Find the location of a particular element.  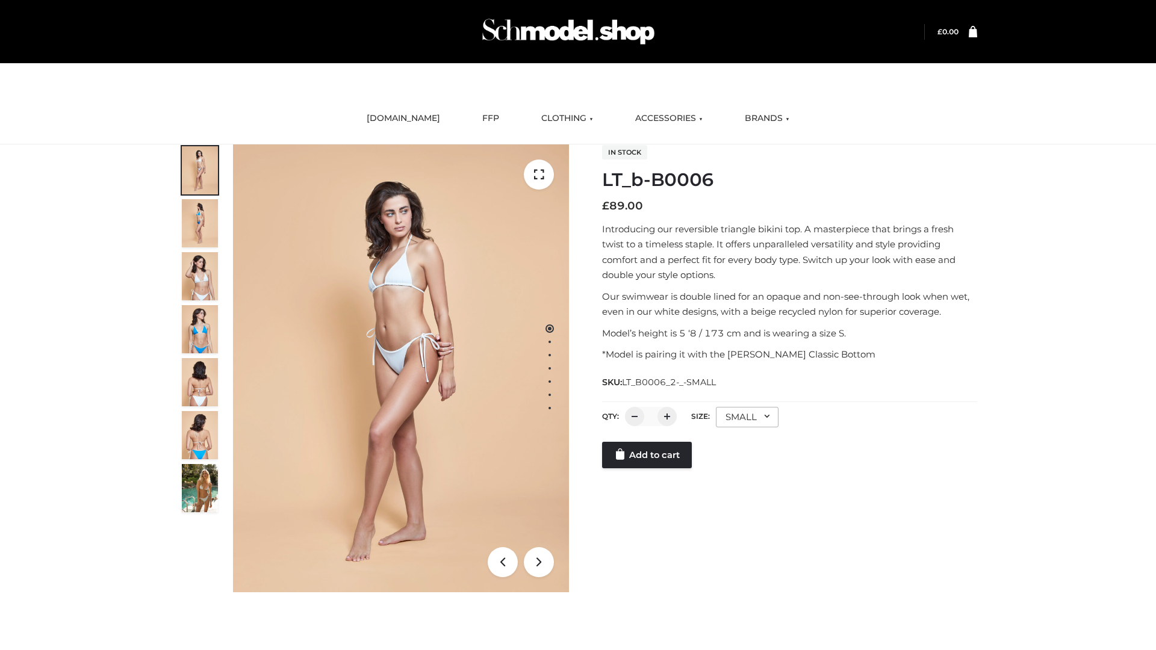

img: ArielClassicBikiniTop_CloudNine_AzureSky_OW114ECO_1-scaled.jpg is located at coordinates (200, 170).